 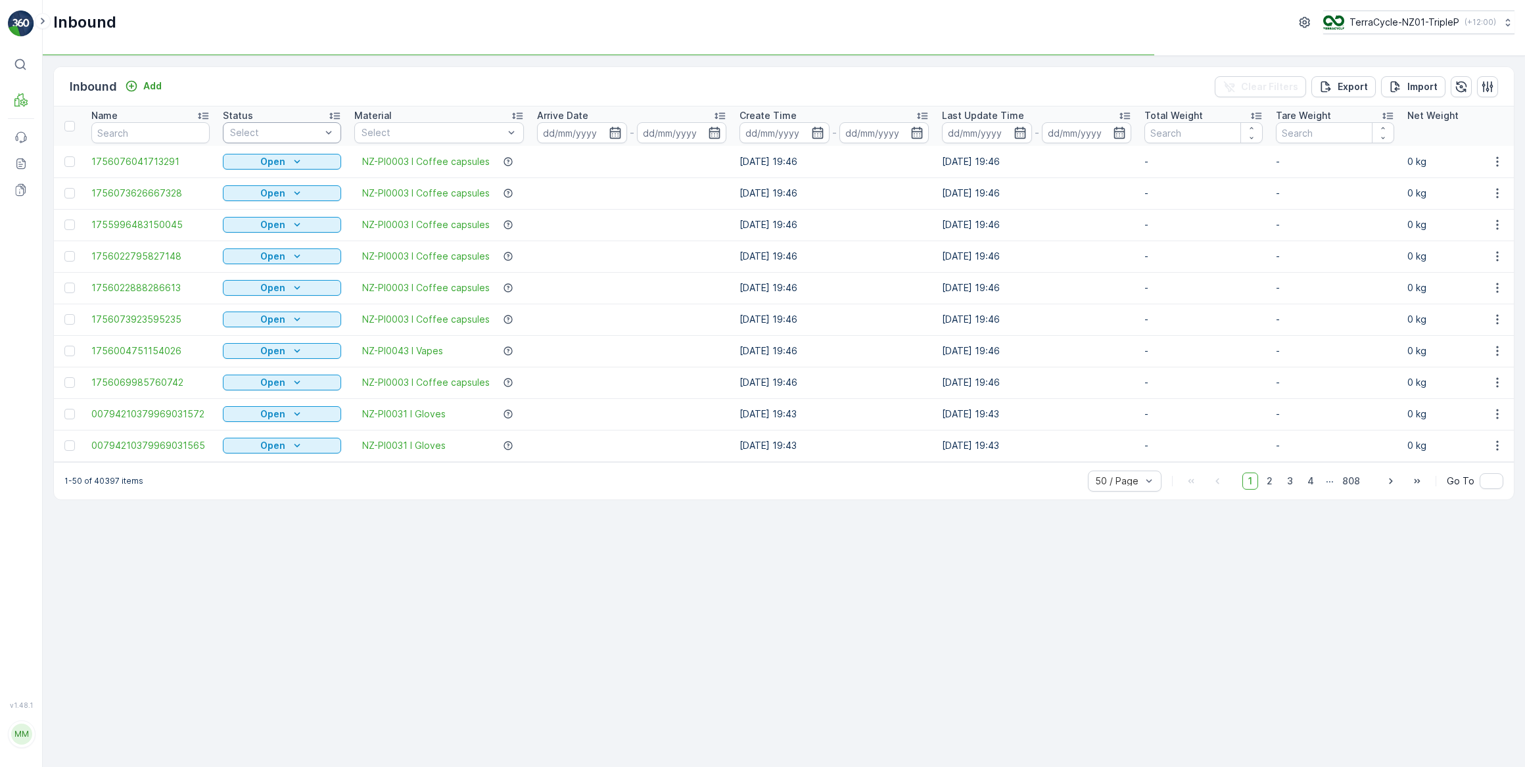 I want to click on span: 1756022888286613, so click(x=151, y=288).